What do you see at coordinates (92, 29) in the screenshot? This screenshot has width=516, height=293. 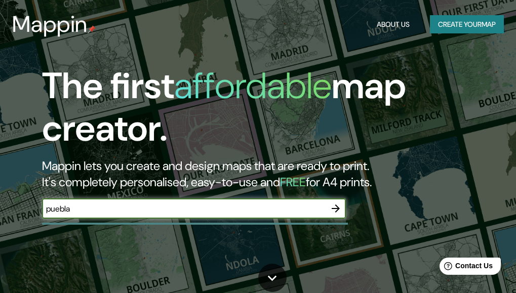 I see `img: mappin-pin` at bounding box center [92, 29].